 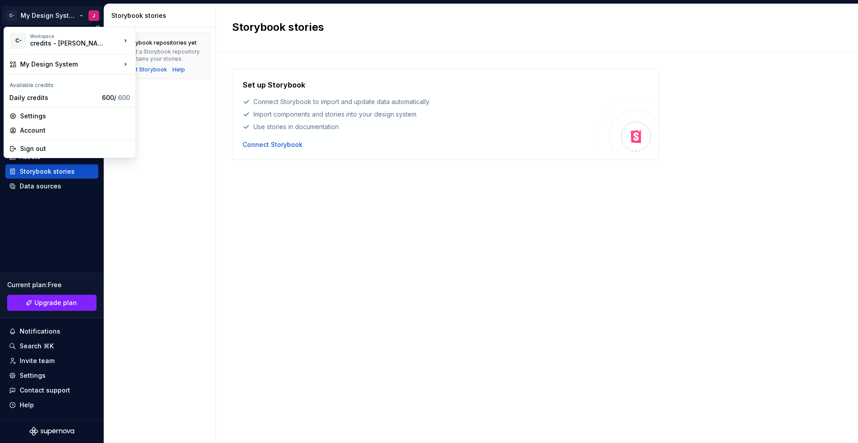 I want to click on span: 600 /, so click(x=116, y=97).